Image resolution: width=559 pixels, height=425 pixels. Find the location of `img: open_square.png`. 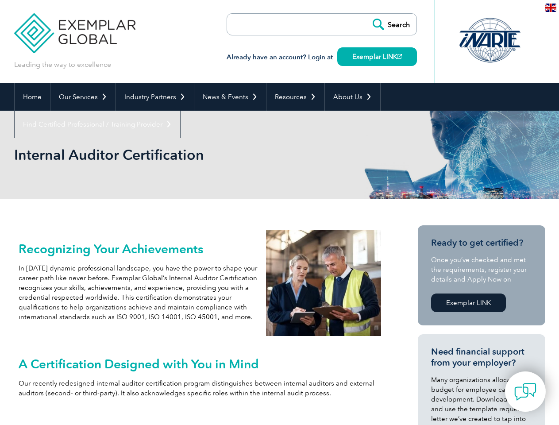

img: open_square.png is located at coordinates (399, 56).